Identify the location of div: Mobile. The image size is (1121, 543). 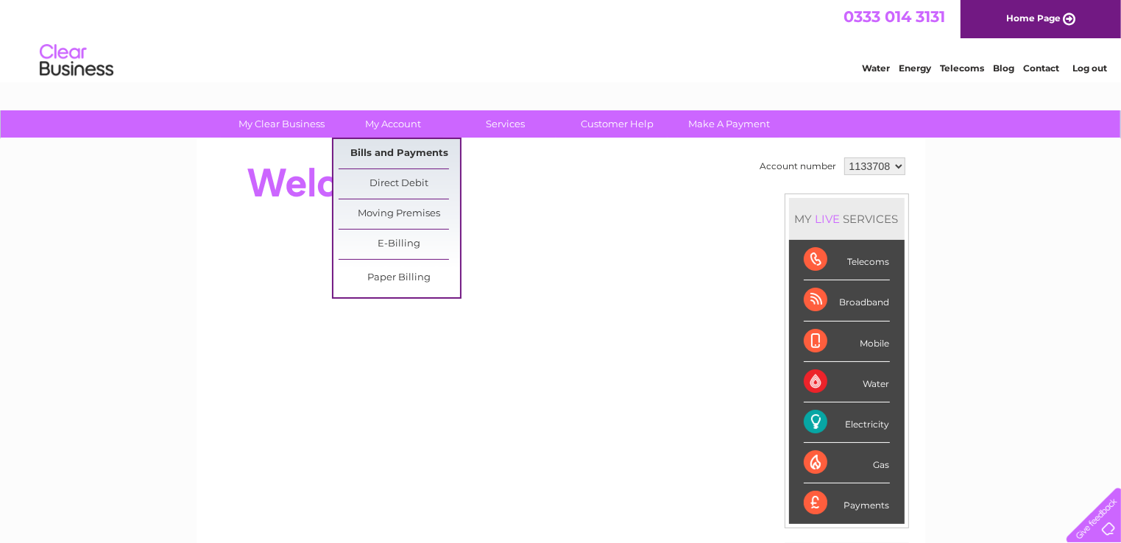
(847, 342).